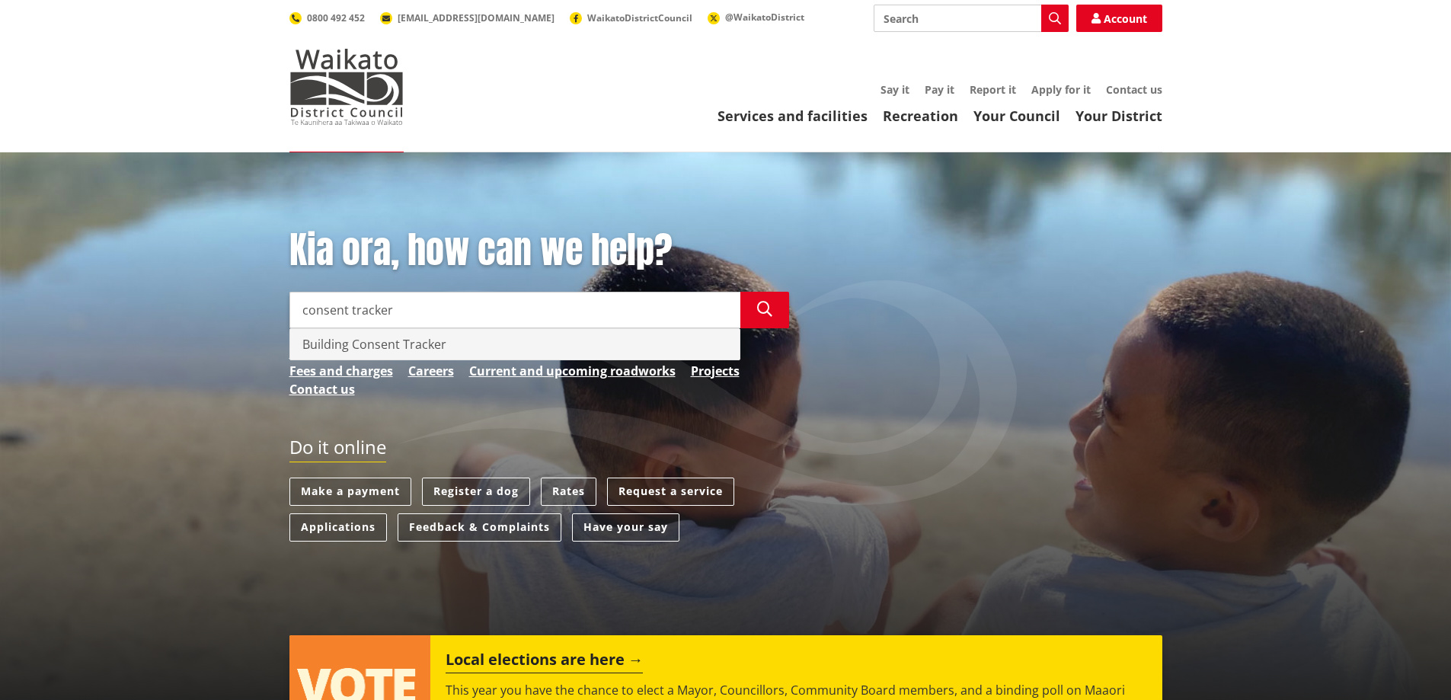 The image size is (1451, 700). I want to click on a: Careers, so click(431, 371).